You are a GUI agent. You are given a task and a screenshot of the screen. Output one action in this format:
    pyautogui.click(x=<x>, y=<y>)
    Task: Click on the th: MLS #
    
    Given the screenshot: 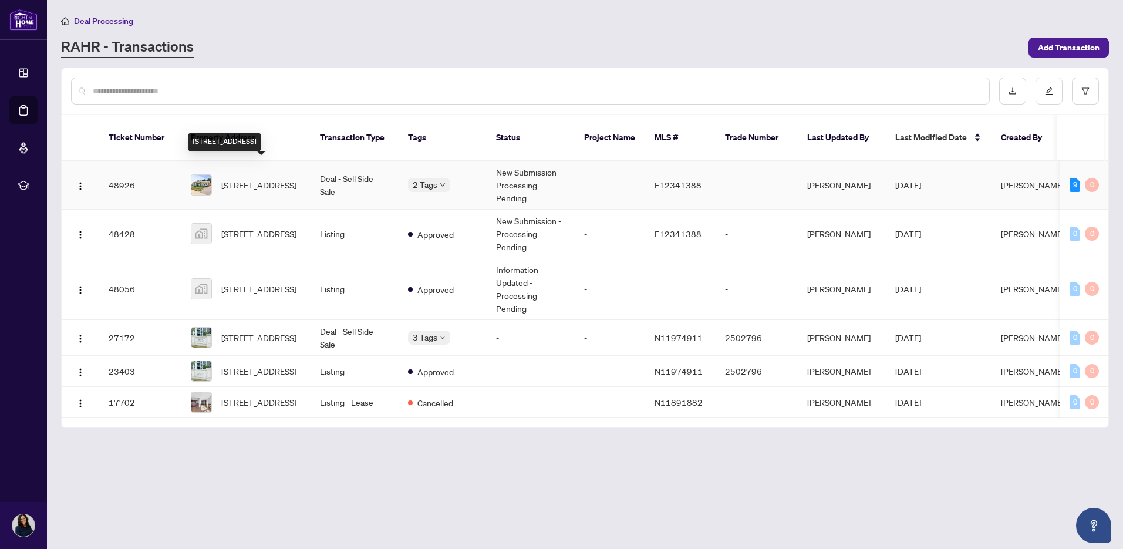 What is the action you would take?
    pyautogui.click(x=680, y=138)
    